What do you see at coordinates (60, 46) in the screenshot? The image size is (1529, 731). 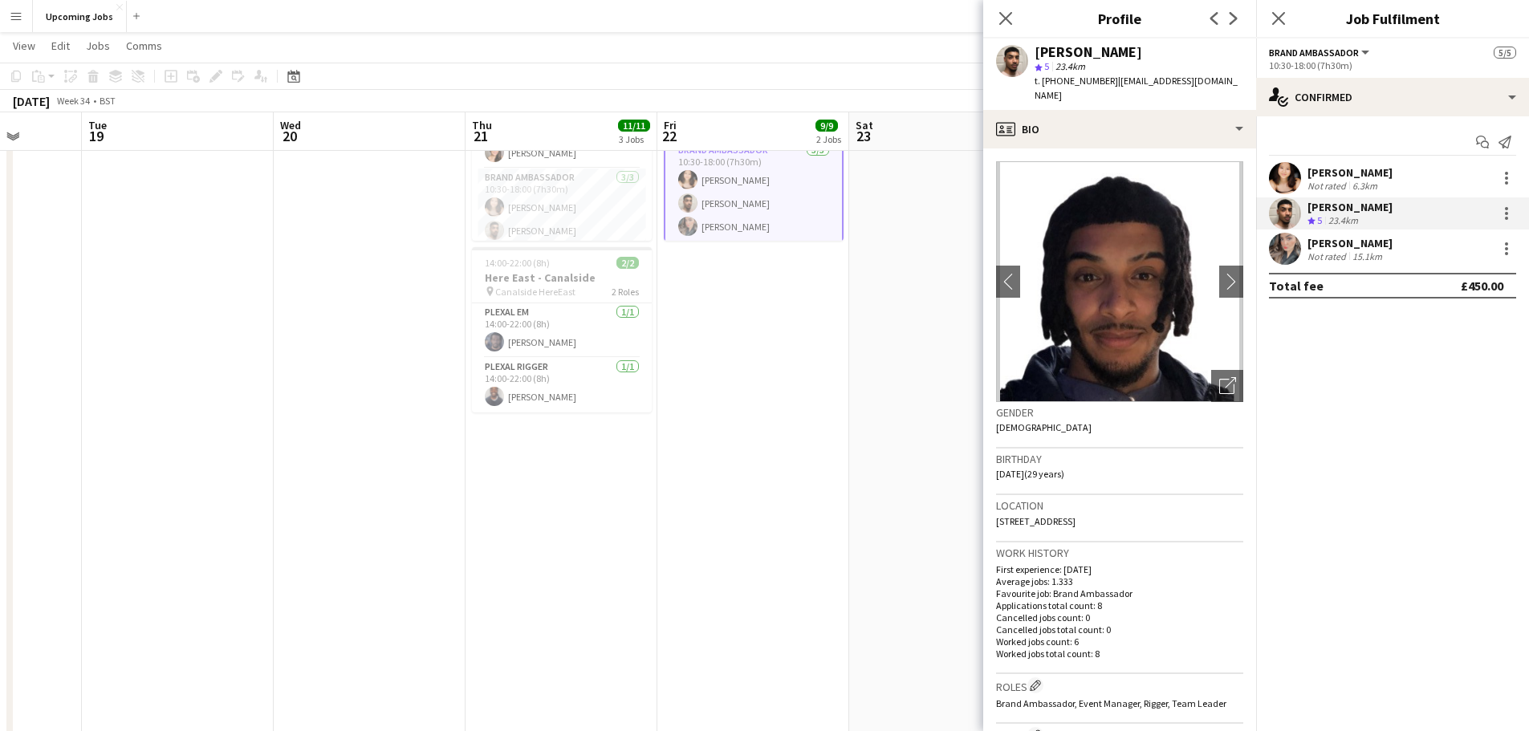 I see `span: Edit` at bounding box center [60, 46].